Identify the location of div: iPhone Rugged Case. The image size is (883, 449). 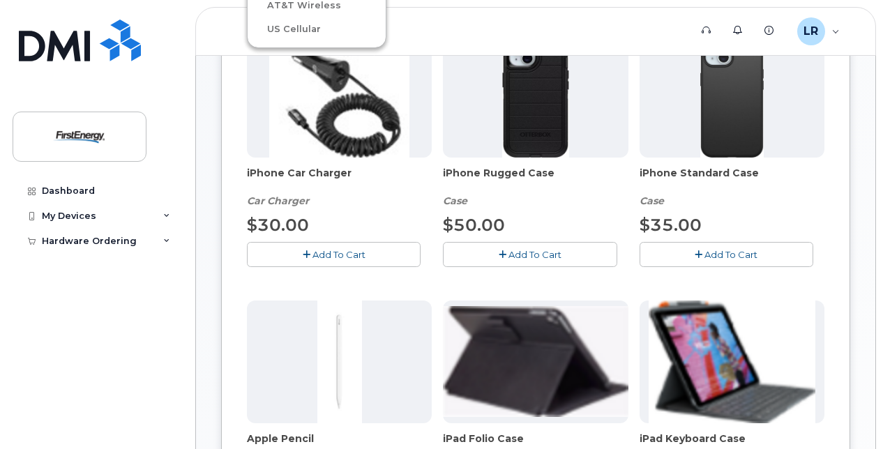
(535, 187).